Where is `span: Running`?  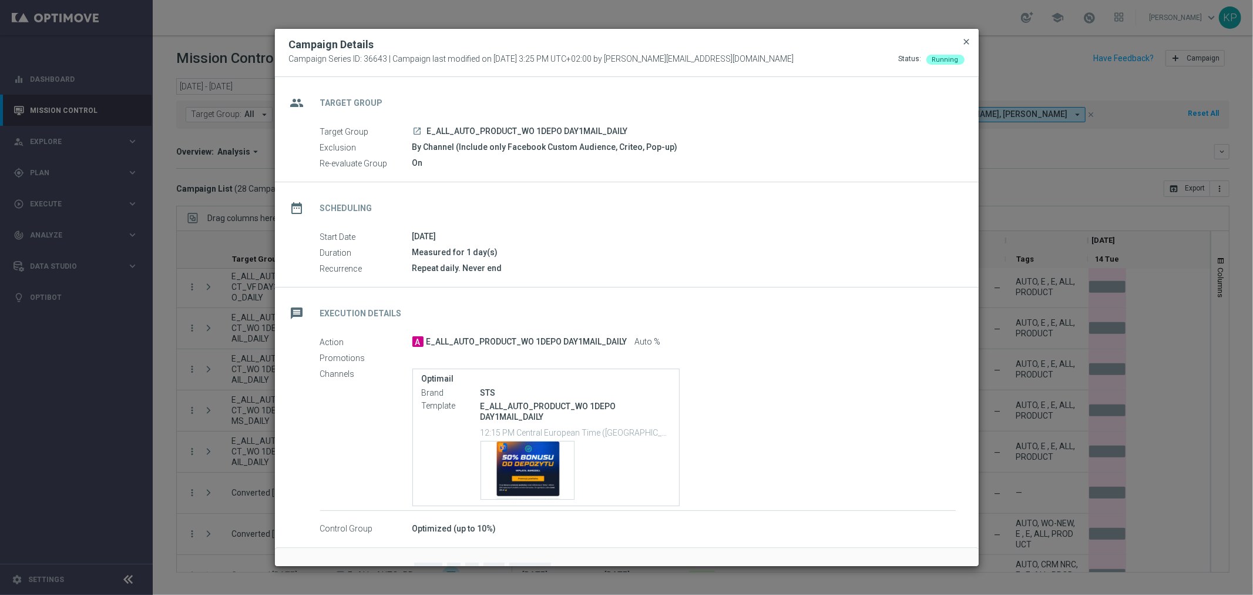 span: Running is located at coordinates (945, 59).